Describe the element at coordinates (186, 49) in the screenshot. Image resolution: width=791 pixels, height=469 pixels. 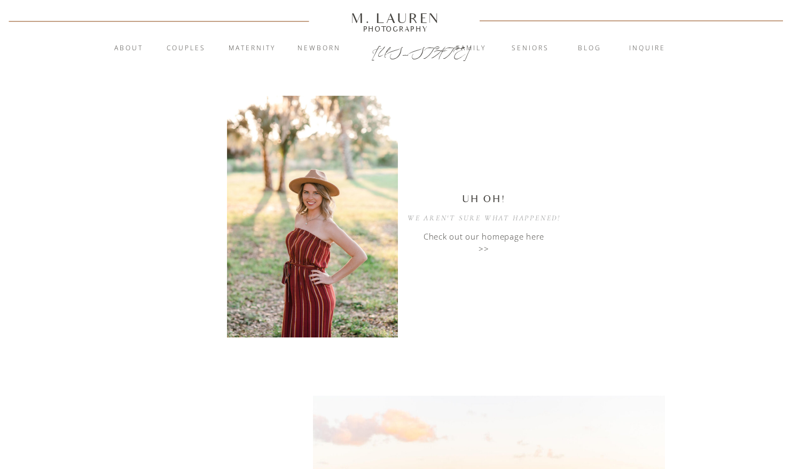
I see `nav: Couples` at that location.